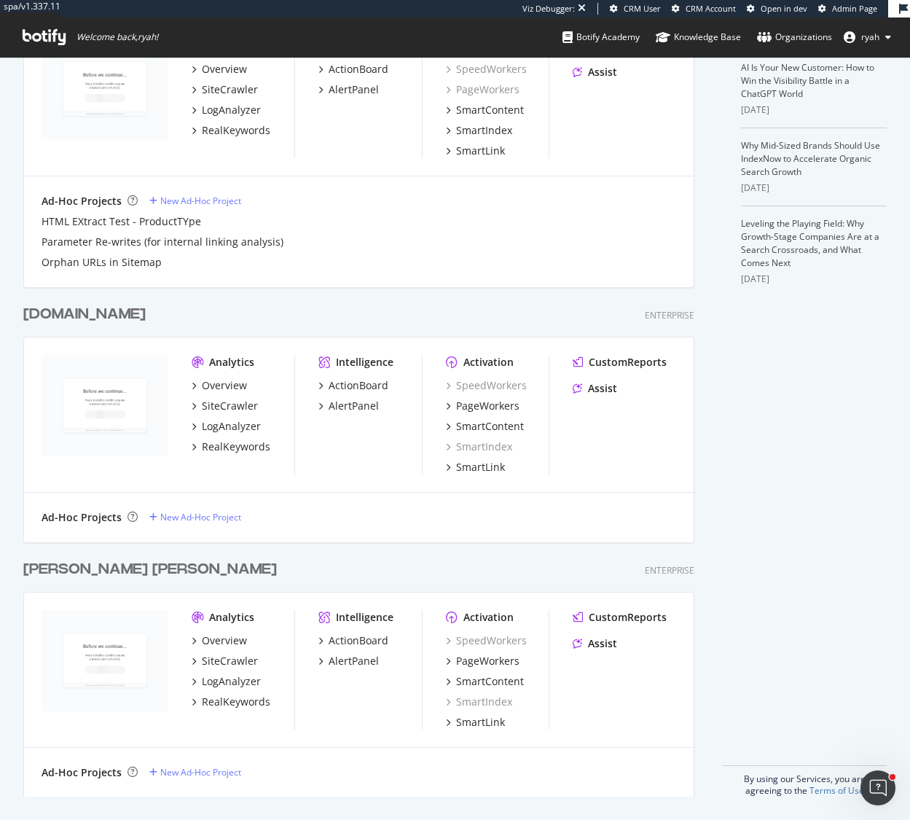  What do you see at coordinates (704, 9) in the screenshot?
I see `a: CRM Account` at bounding box center [704, 9].